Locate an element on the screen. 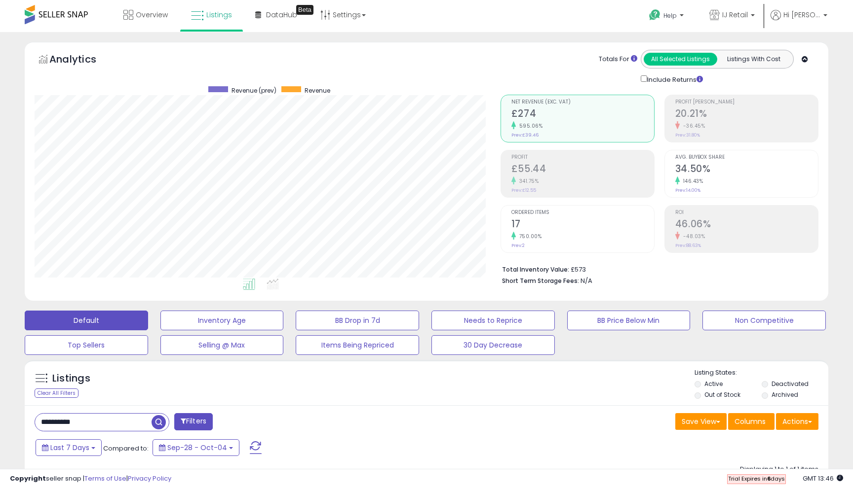 This screenshot has width=853, height=489. h2: 46.06% is located at coordinates (746, 225).